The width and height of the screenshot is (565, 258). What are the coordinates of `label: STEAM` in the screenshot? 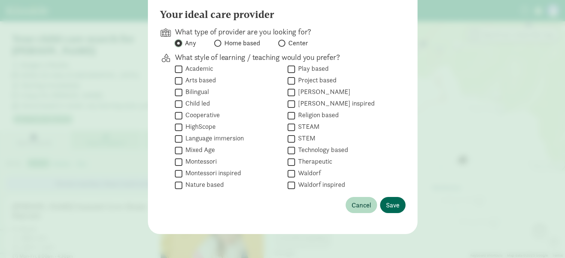 It's located at (307, 126).